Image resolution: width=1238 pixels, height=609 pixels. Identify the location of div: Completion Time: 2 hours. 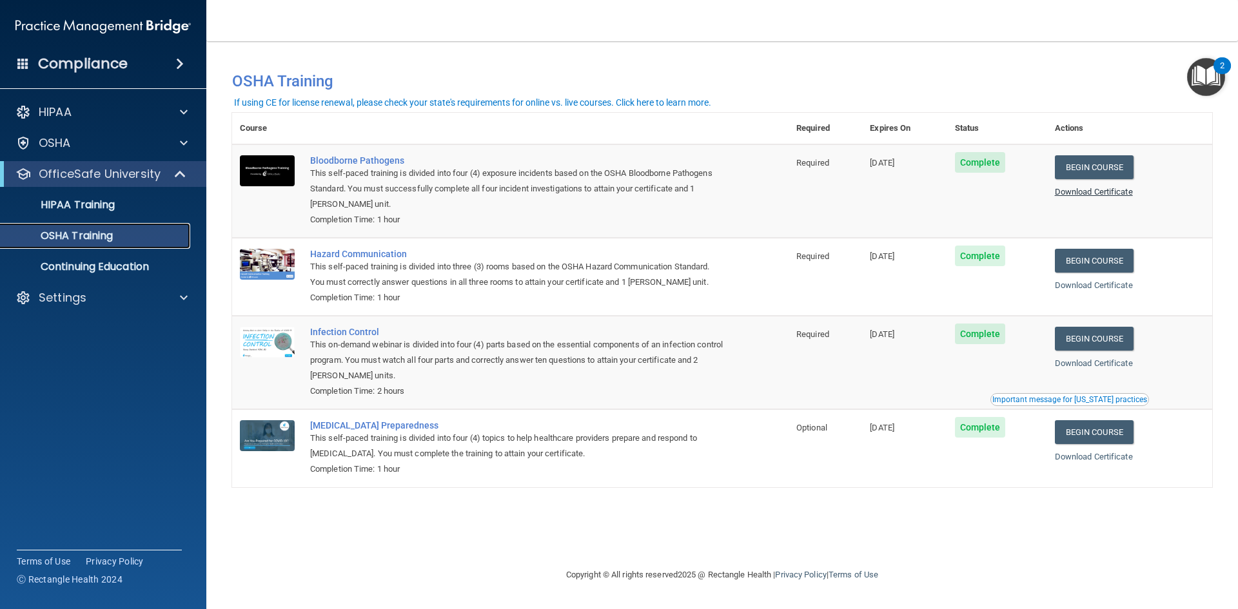
(517, 391).